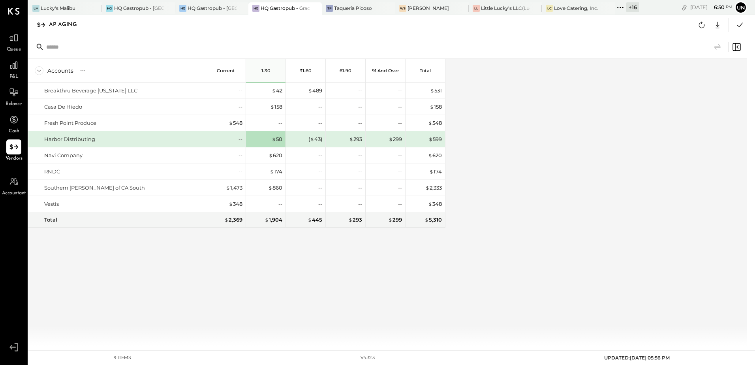 The image size is (755, 365). Describe the element at coordinates (315, 90) in the screenshot. I see `div: 489` at that location.